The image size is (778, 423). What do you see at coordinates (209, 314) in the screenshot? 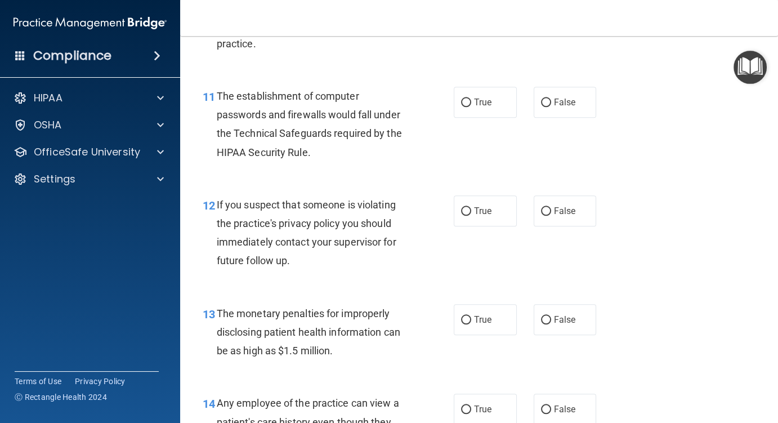
I see `span: 13` at bounding box center [209, 314].